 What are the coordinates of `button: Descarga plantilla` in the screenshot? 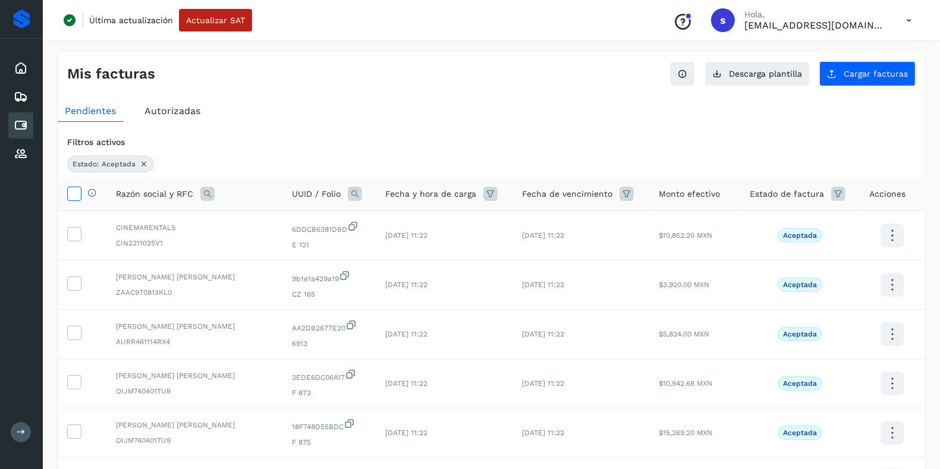 It's located at (757, 74).